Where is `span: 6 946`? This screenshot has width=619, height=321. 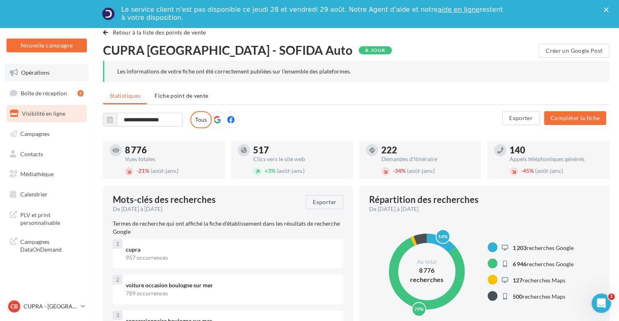 span: 6 946 is located at coordinates (520, 263).